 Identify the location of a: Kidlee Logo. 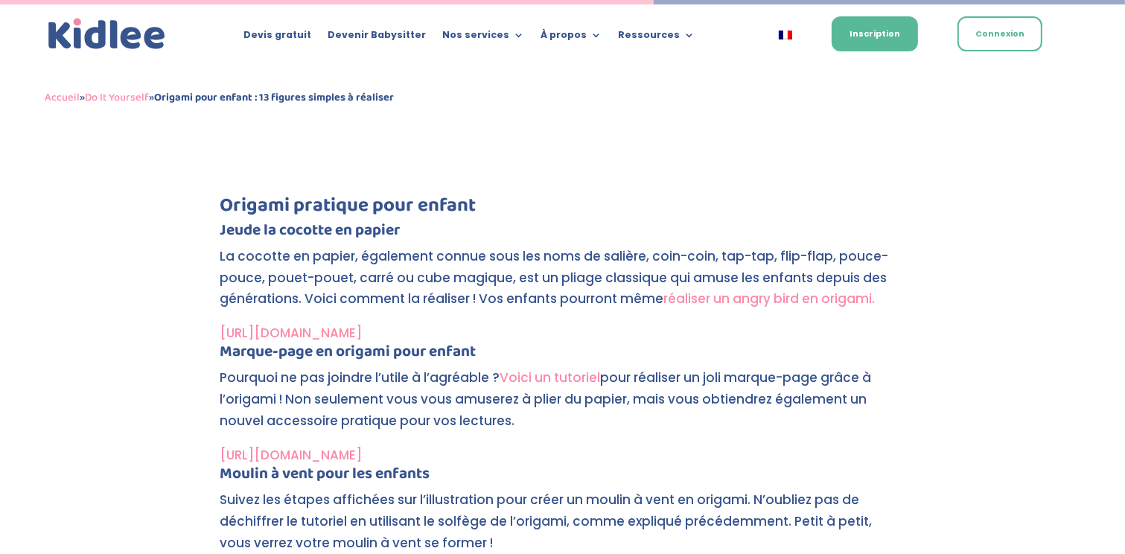
(106, 34).